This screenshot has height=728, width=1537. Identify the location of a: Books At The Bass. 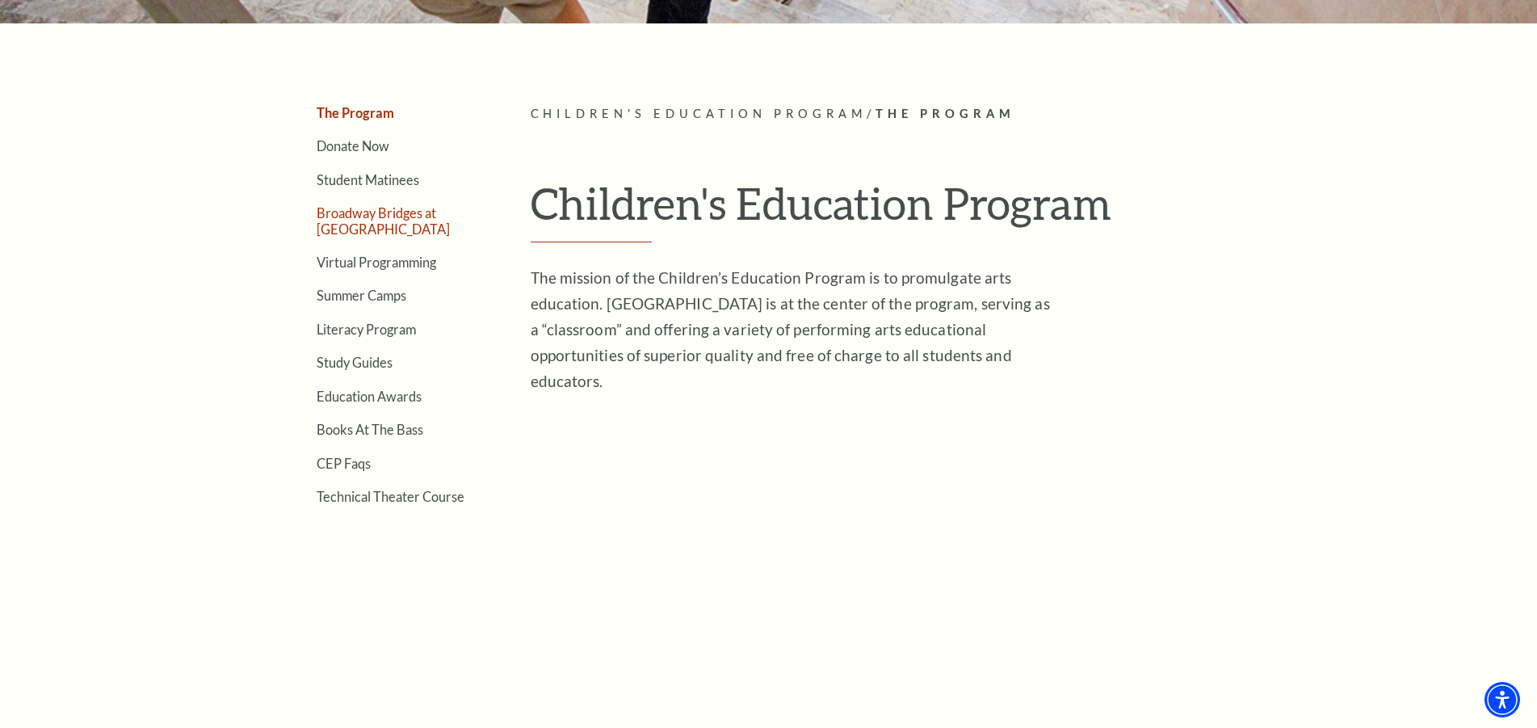
(370, 429).